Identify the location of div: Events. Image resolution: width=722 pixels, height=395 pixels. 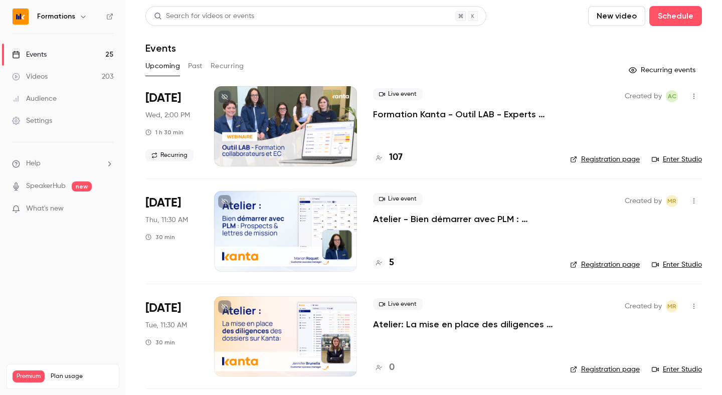
(29, 55).